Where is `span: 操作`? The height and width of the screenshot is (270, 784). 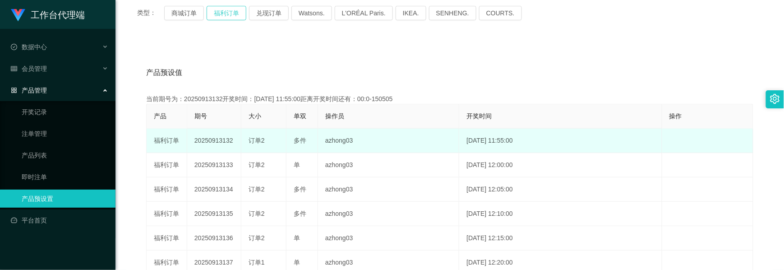 span: 操作 is located at coordinates (676, 116).